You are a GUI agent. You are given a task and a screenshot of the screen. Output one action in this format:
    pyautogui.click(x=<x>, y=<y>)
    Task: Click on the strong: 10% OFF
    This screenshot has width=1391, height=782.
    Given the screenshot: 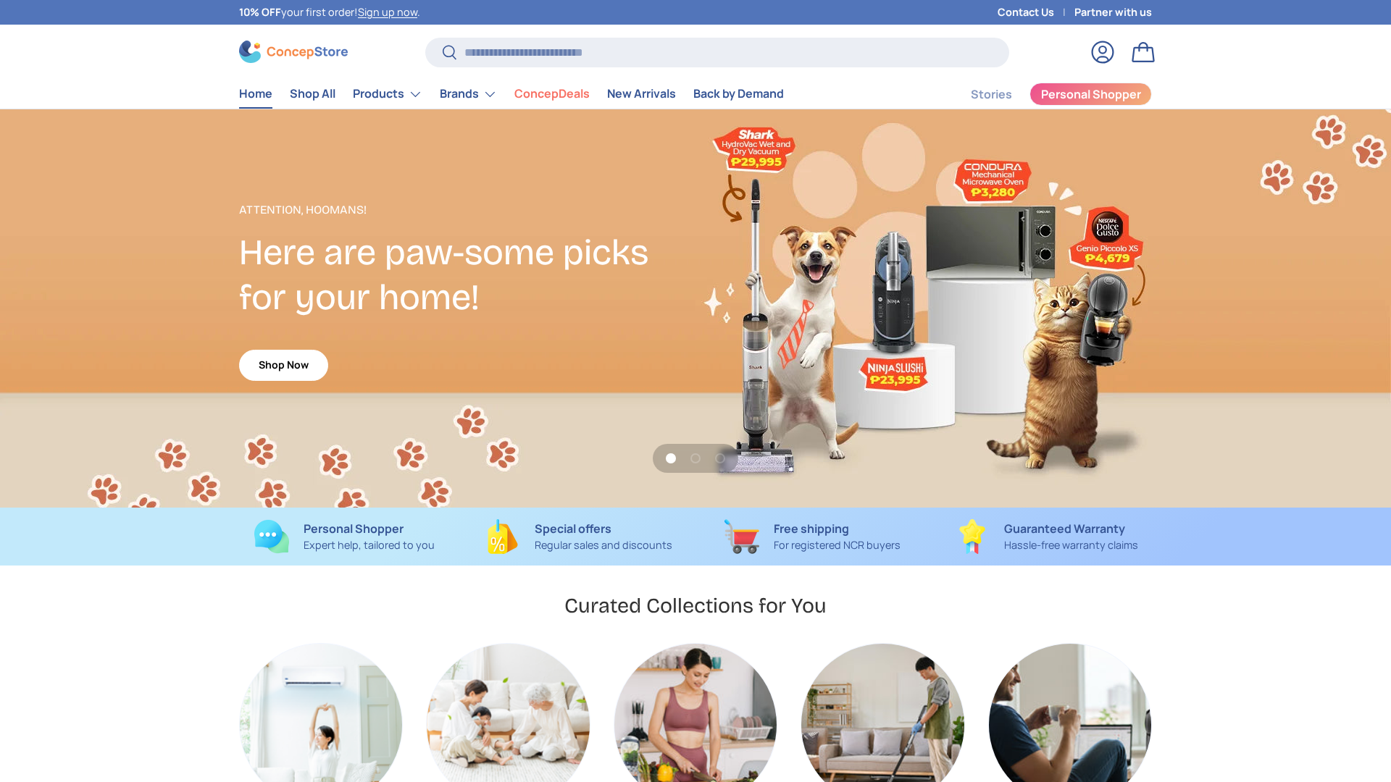 What is the action you would take?
    pyautogui.click(x=260, y=12)
    